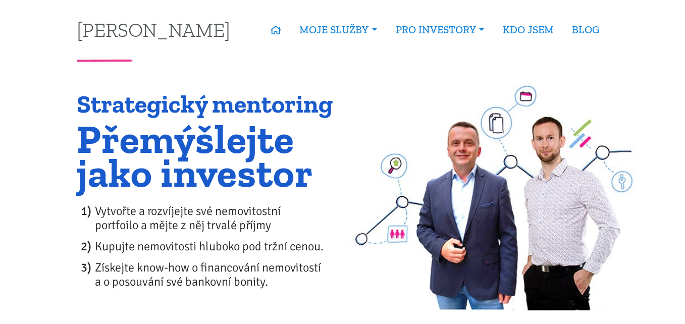 The image size is (685, 324). What do you see at coordinates (206, 156) in the screenshot?
I see `h1: Přemýšlejte jako investor` at bounding box center [206, 156].